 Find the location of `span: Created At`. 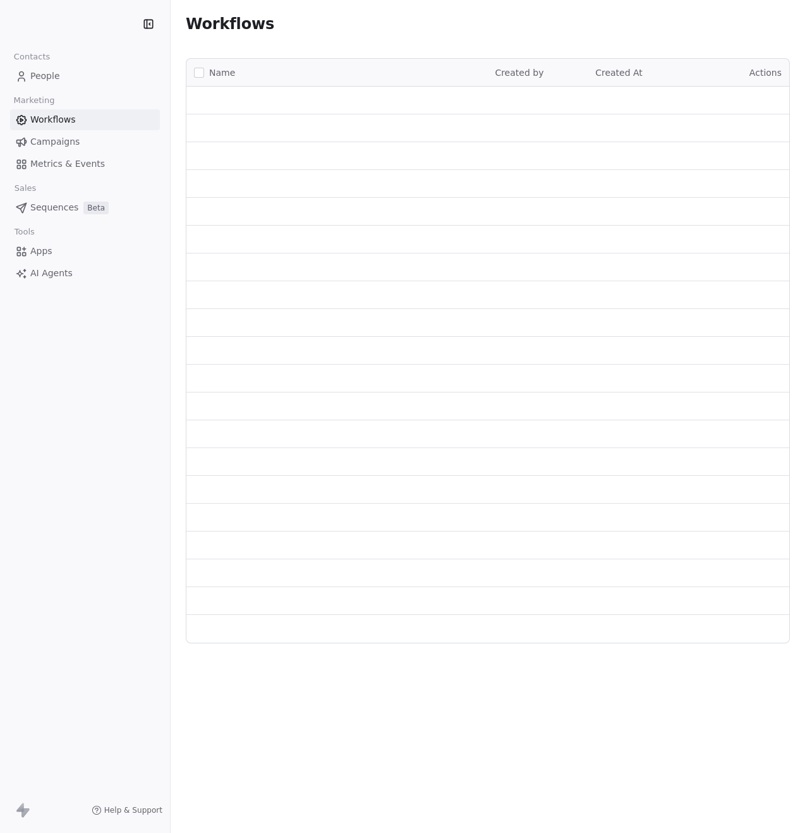

span: Created At is located at coordinates (619, 73).